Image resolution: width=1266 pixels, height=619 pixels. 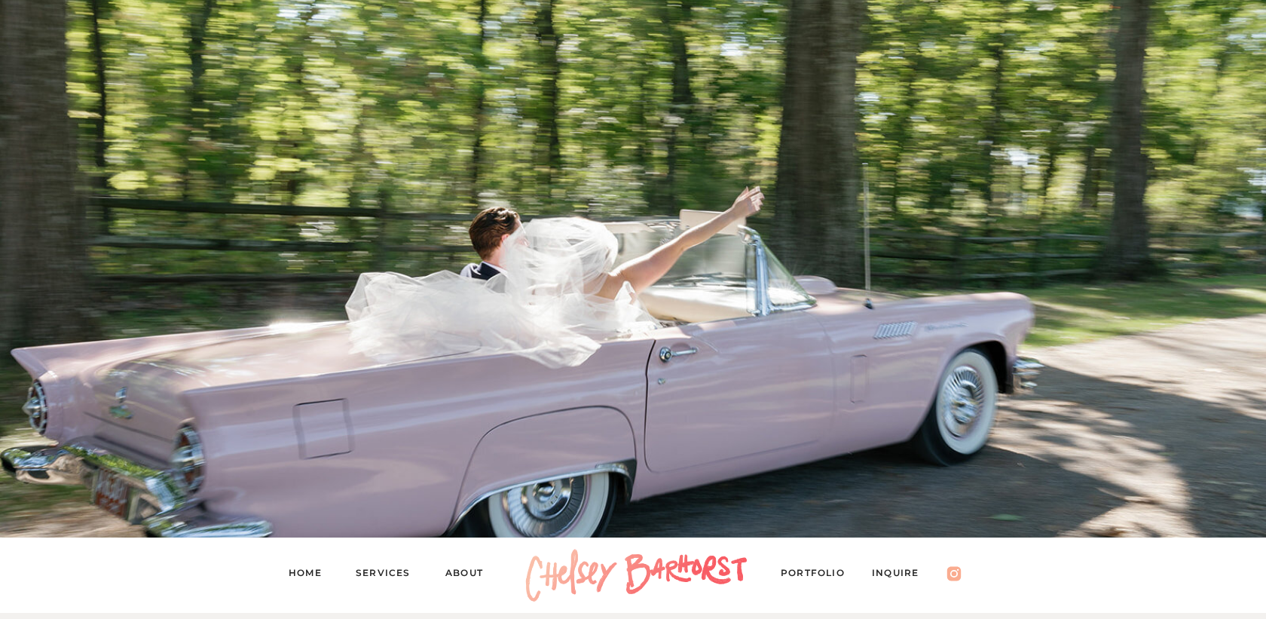 I want to click on a: About, so click(x=471, y=575).